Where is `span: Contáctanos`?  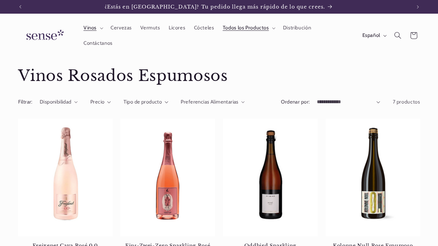 span: Contáctanos is located at coordinates (98, 43).